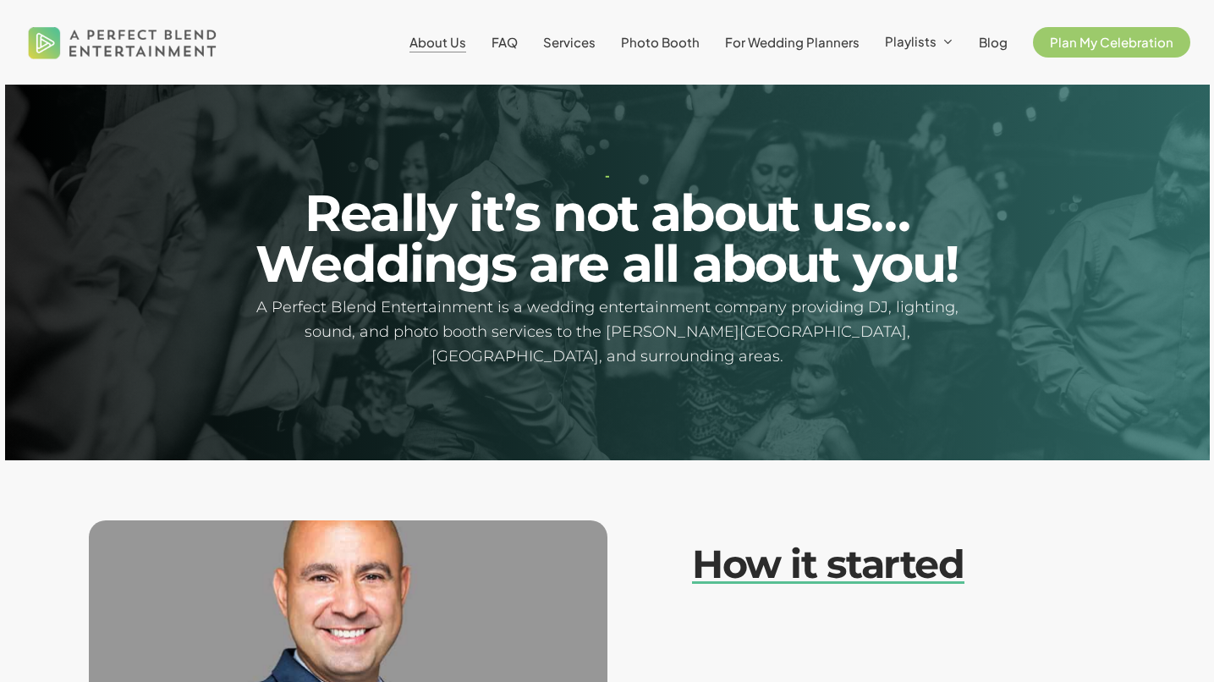 This screenshot has width=1214, height=682. I want to click on span: Services, so click(569, 41).